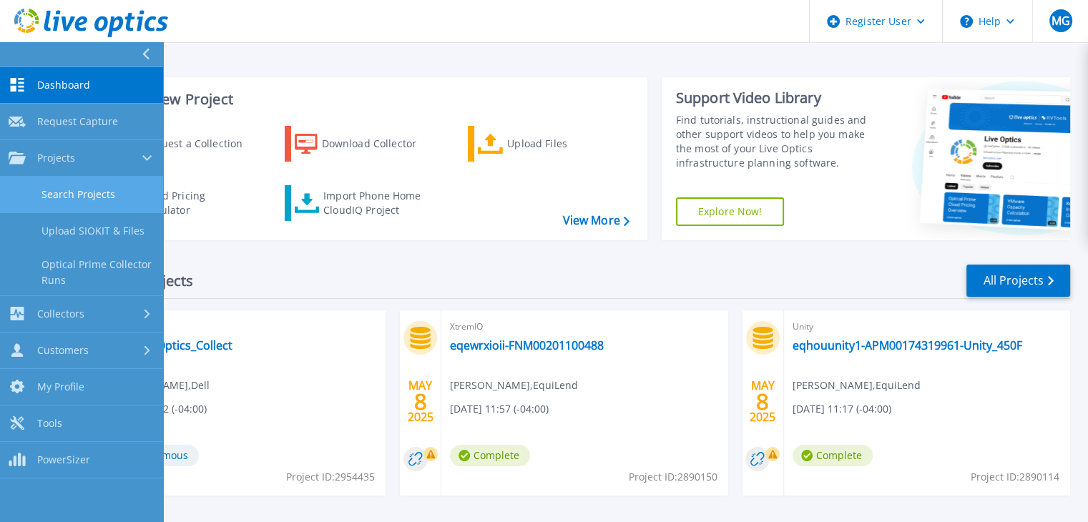 This screenshot has height=522, width=1088. What do you see at coordinates (330, 477) in the screenshot?
I see `span: Project ID: 2954435` at bounding box center [330, 477].